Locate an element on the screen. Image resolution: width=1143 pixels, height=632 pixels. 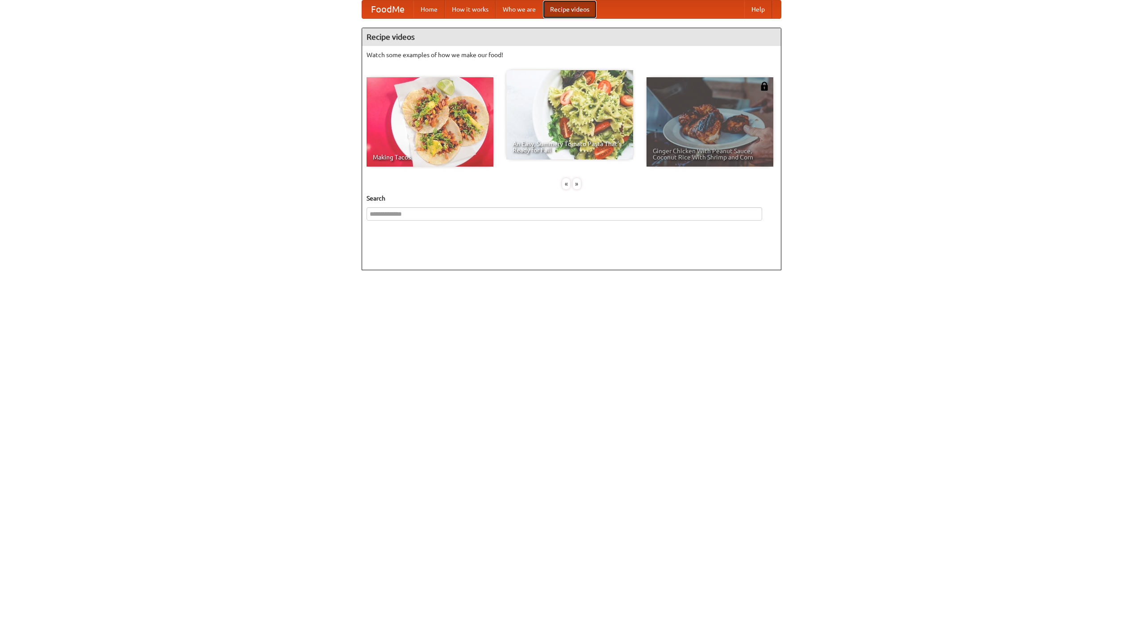
a: Making Tacos is located at coordinates (430, 122).